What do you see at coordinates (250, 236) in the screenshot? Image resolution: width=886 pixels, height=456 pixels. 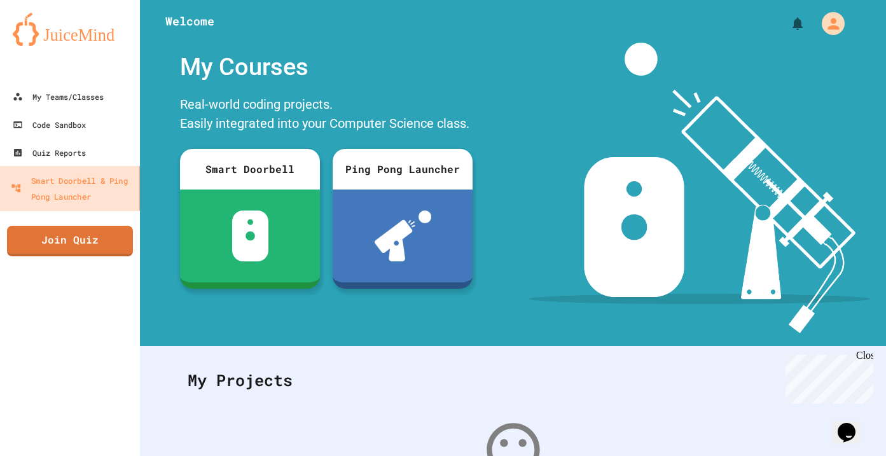 I see `img: sdb-white.svg` at bounding box center [250, 236].